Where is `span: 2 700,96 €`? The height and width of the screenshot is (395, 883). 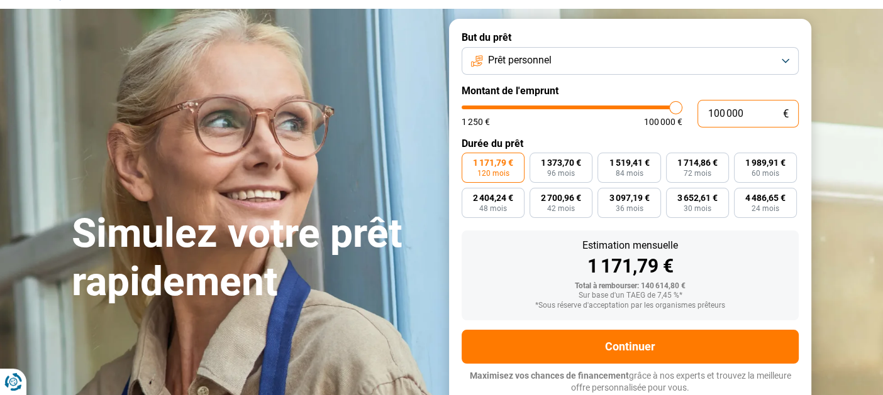
span: 2 700,96 € is located at coordinates (561, 198).